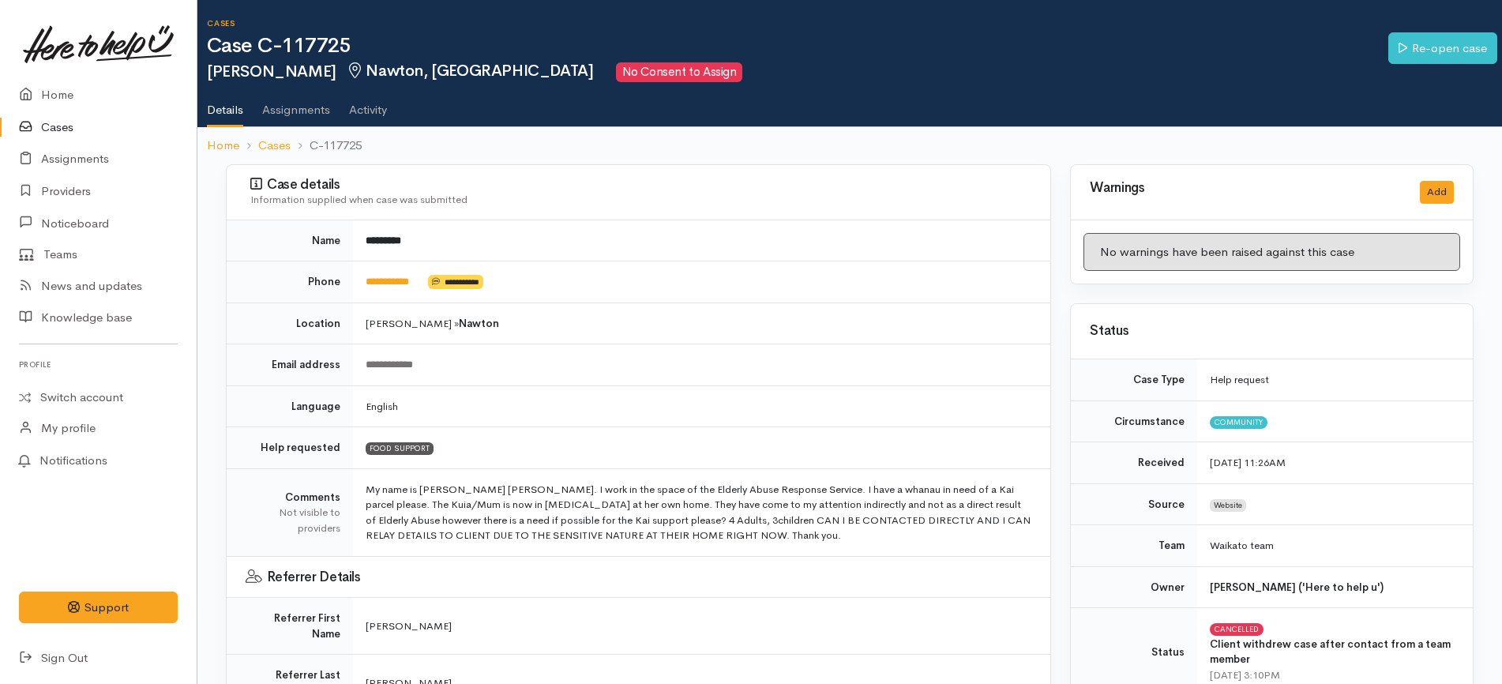 Image resolution: width=1502 pixels, height=684 pixels. I want to click on h6: Profile, so click(98, 364).